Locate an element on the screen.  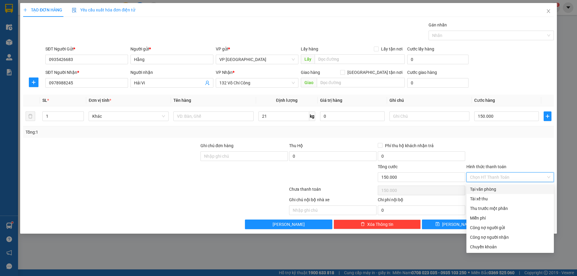
label: Hình thức thanh toán is located at coordinates (486, 167).